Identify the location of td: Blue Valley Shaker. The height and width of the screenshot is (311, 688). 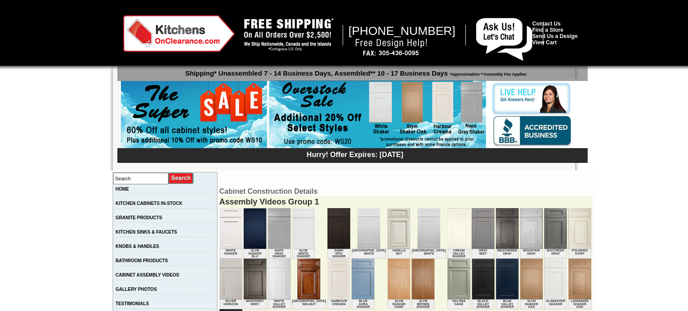
(507, 305).